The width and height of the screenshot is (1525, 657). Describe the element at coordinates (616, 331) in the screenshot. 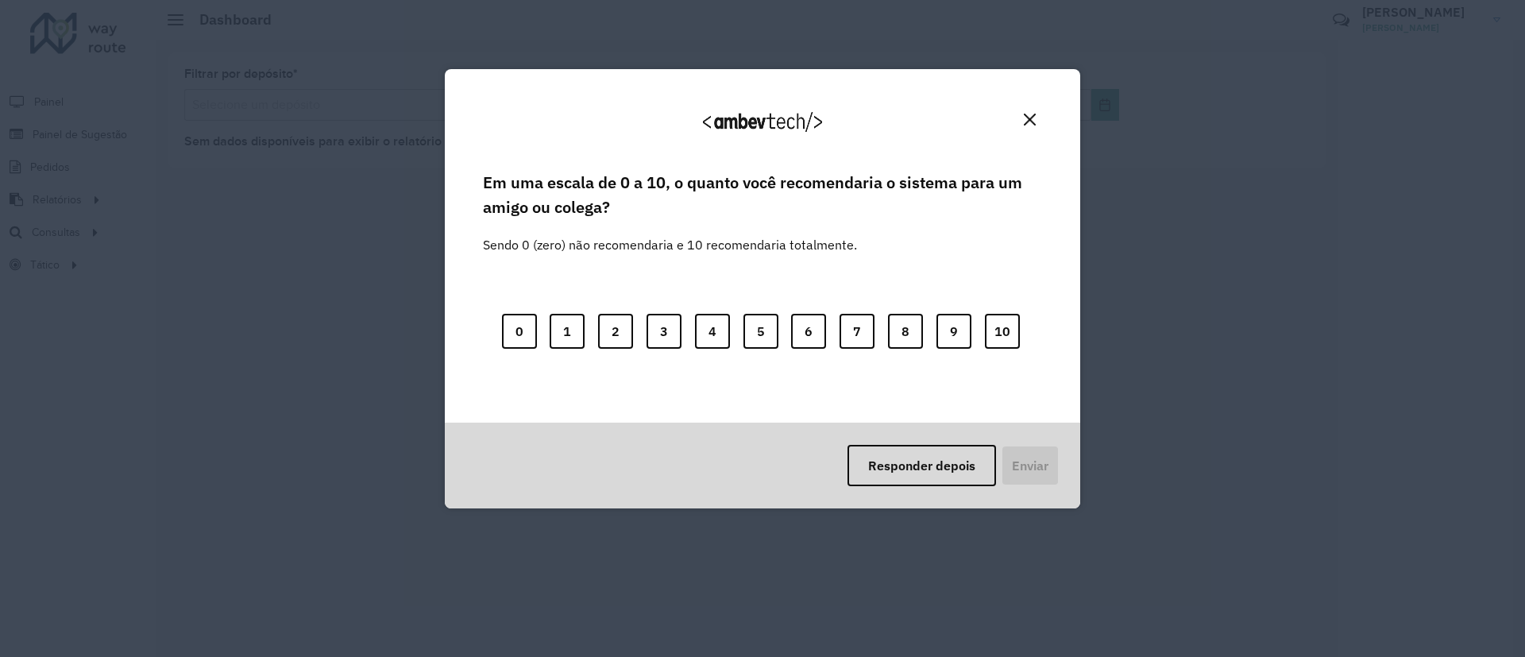

I see `button: 2` at that location.